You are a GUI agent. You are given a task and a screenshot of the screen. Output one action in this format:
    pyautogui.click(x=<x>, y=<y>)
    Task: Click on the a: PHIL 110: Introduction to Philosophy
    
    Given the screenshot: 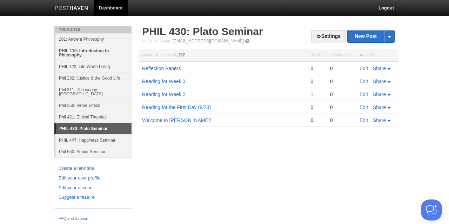 What is the action you would take?
    pyautogui.click(x=93, y=53)
    